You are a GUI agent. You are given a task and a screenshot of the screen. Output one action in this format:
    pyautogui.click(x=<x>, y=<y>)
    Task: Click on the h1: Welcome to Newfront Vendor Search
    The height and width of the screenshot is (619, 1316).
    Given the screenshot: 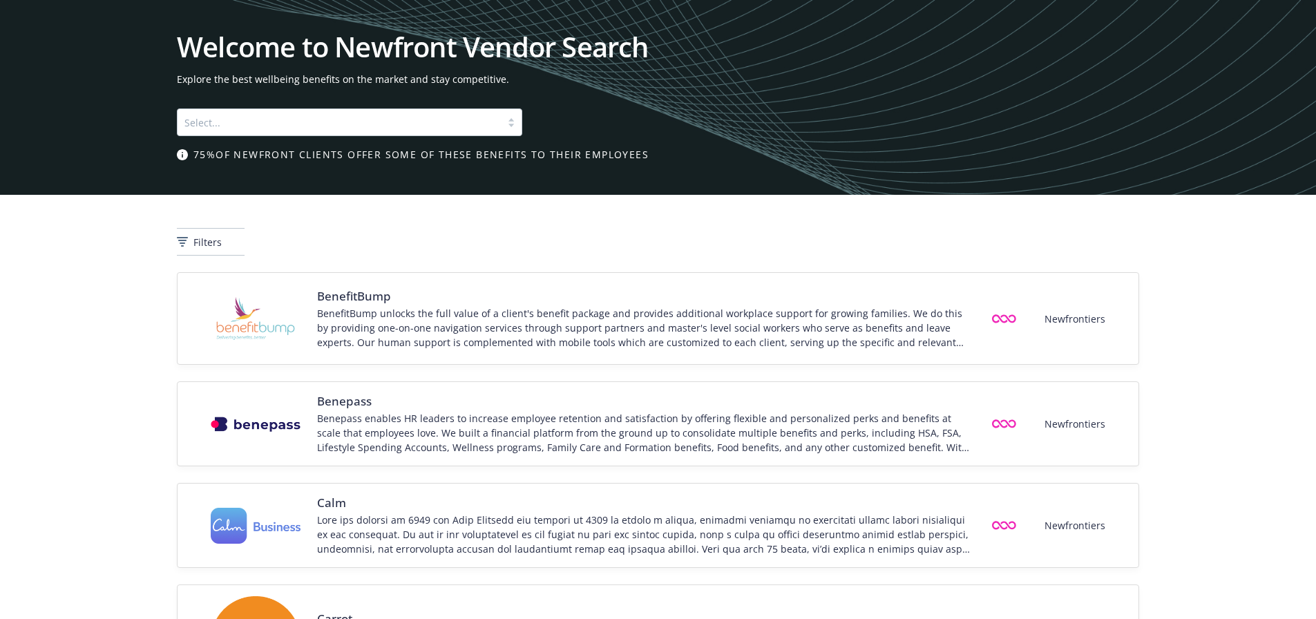 What is the action you would take?
    pyautogui.click(x=658, y=47)
    